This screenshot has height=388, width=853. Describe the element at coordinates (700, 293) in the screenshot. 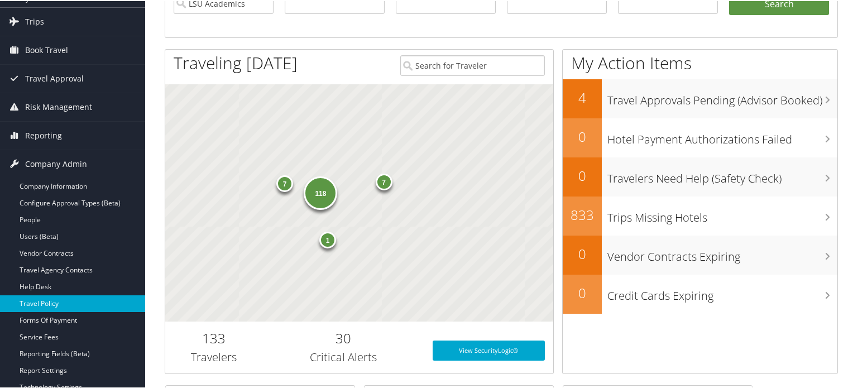

I see `a: 0Credit Cards Expiring` at that location.